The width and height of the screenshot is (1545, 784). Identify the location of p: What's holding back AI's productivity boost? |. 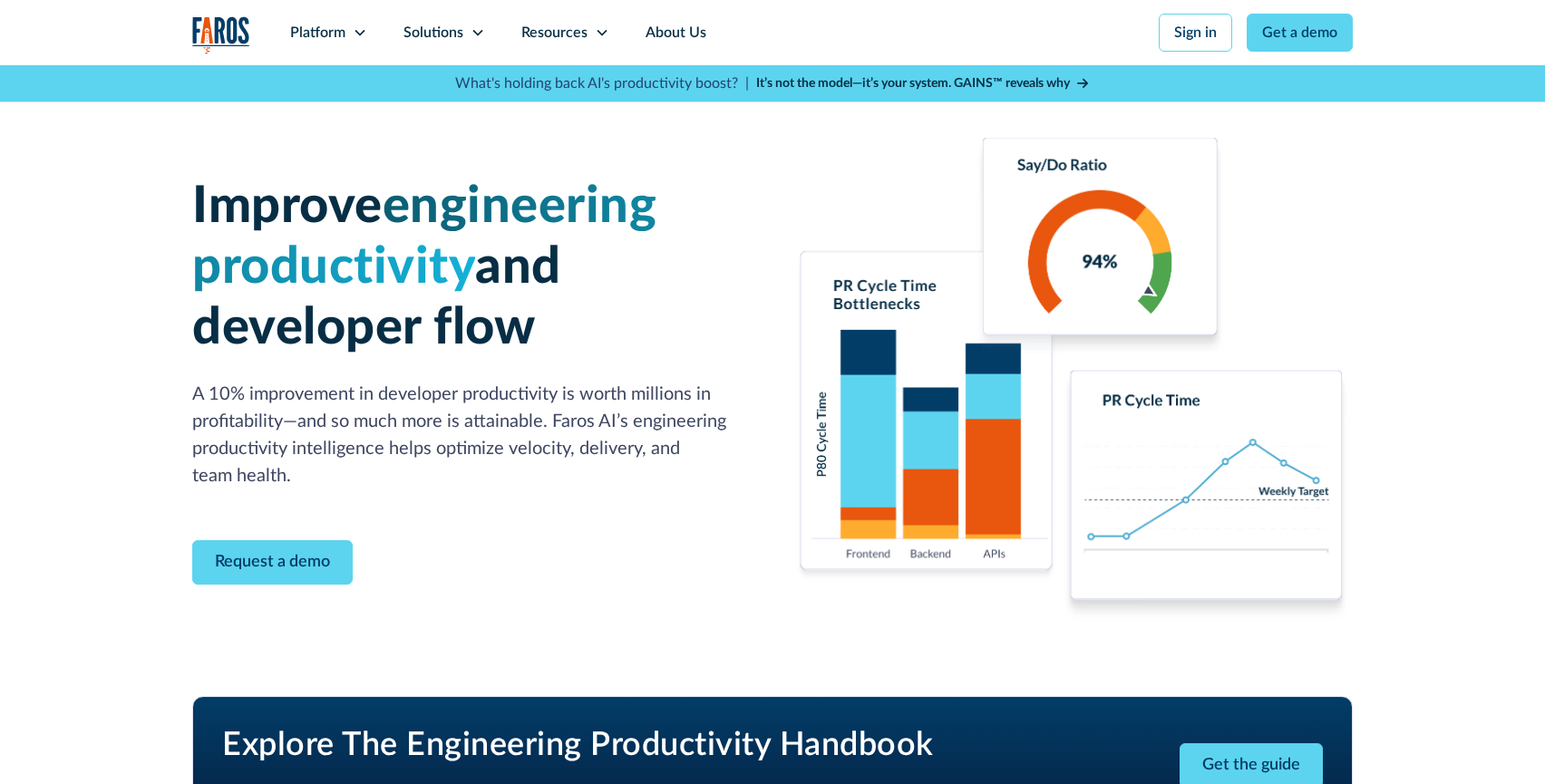
(603, 83).